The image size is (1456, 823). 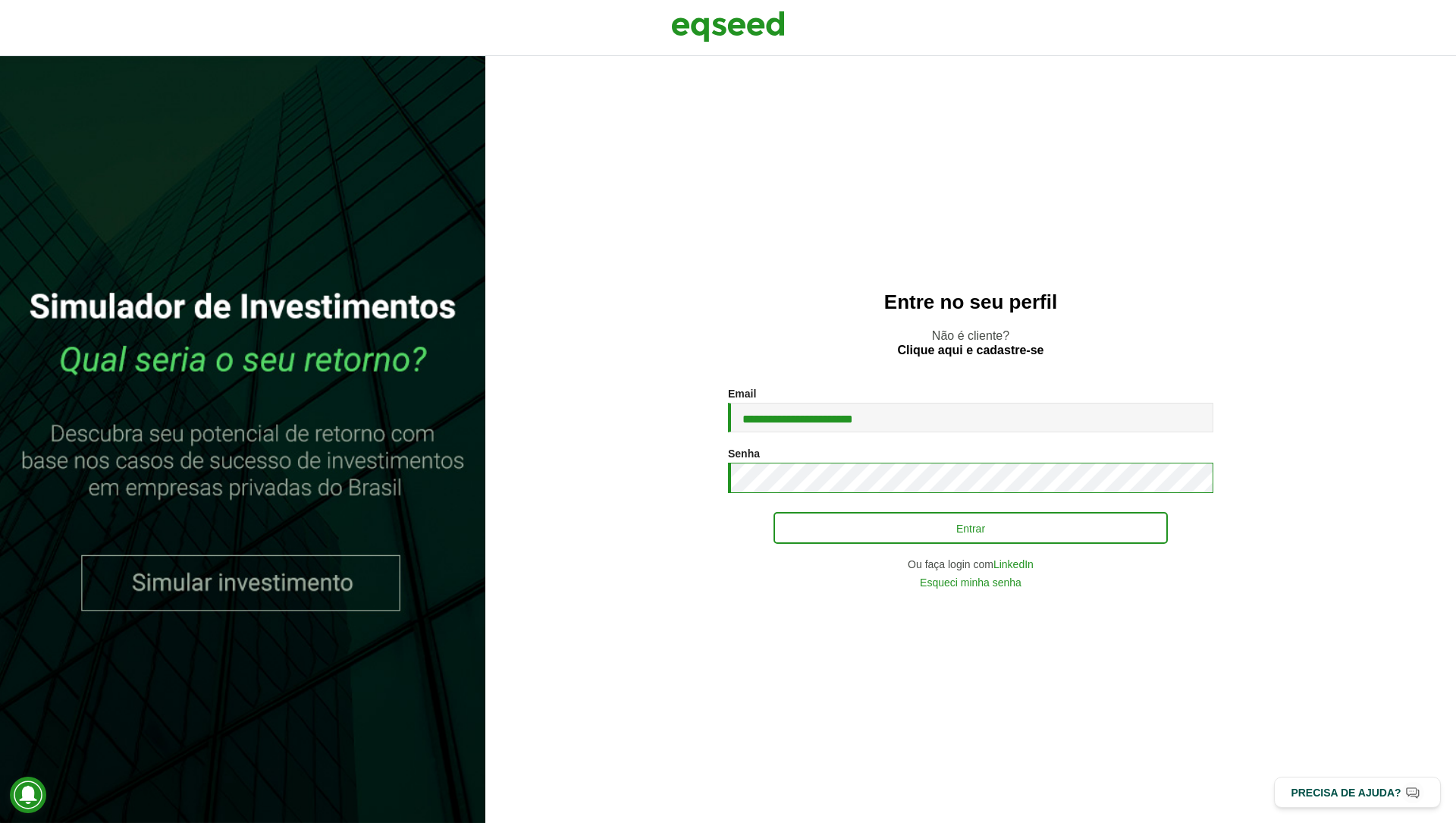 What do you see at coordinates (1013, 564) in the screenshot?
I see `a: LinkedIn` at bounding box center [1013, 564].